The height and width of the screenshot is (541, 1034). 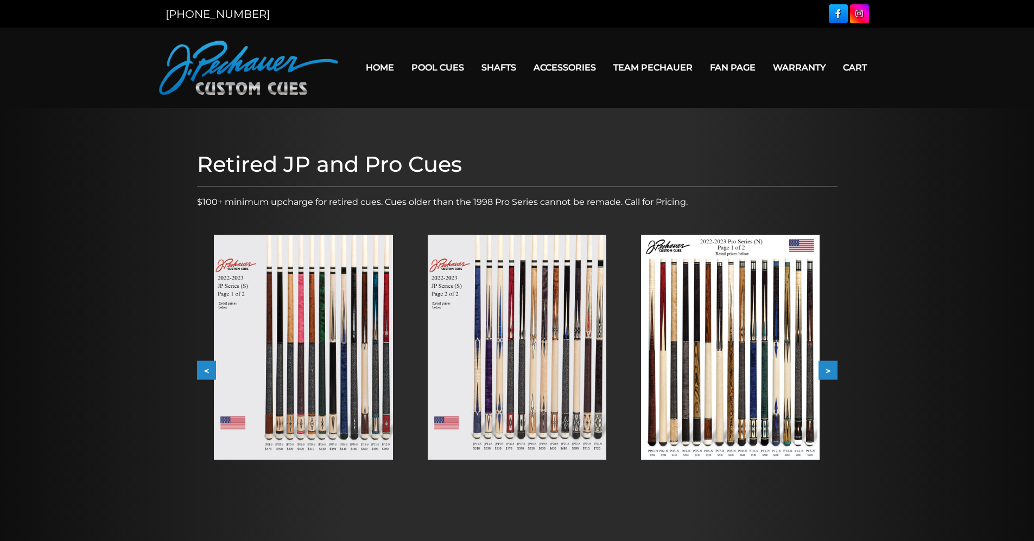 I want to click on a: Warranty, so click(x=799, y=67).